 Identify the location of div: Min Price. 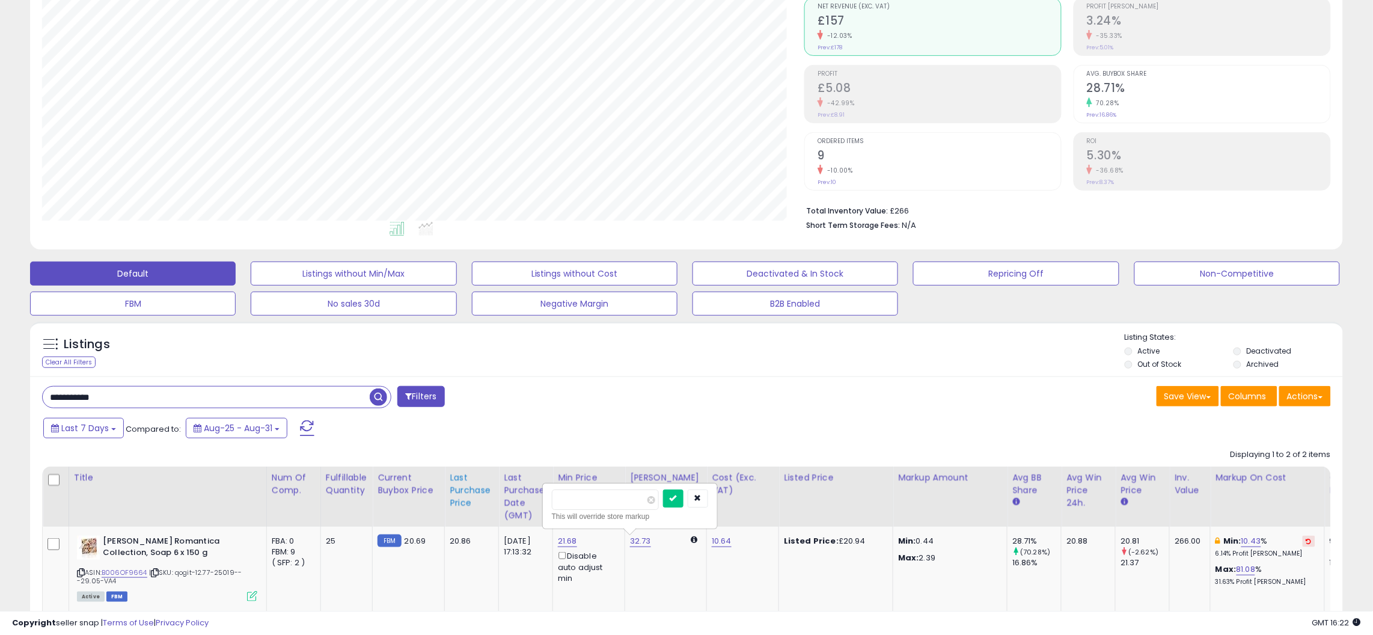
(589, 477).